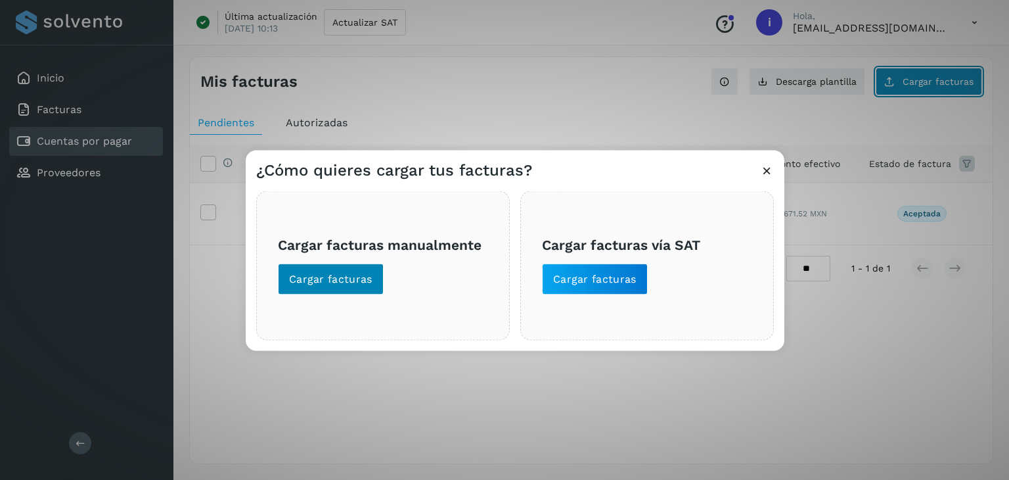  What do you see at coordinates (394, 170) in the screenshot?
I see `h3: ¿Cómo quieres cargar tus facturas?` at bounding box center [394, 170].